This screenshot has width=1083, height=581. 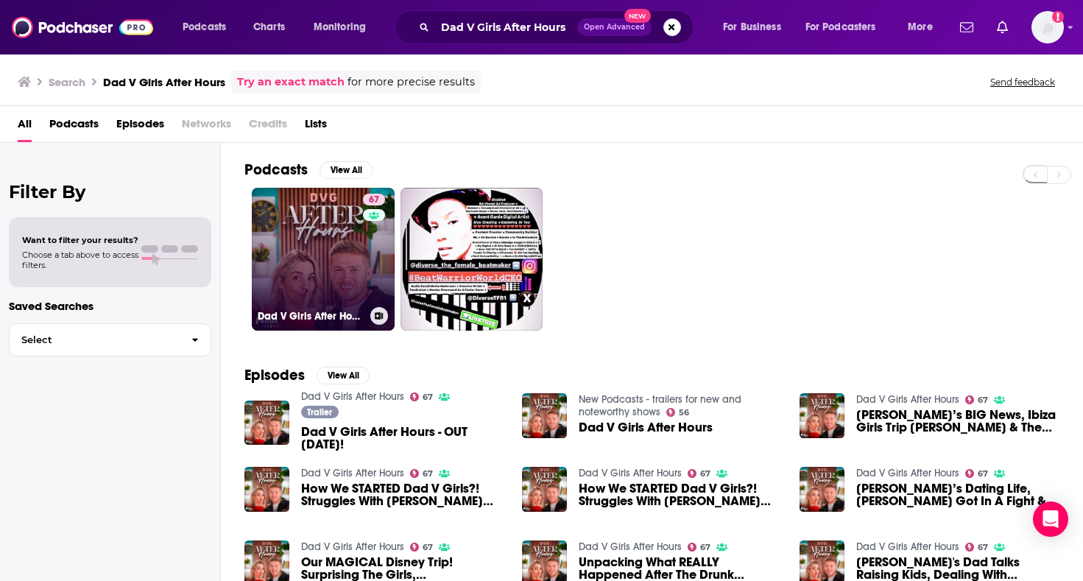 What do you see at coordinates (291, 82) in the screenshot?
I see `a: Try an exact match` at bounding box center [291, 82].